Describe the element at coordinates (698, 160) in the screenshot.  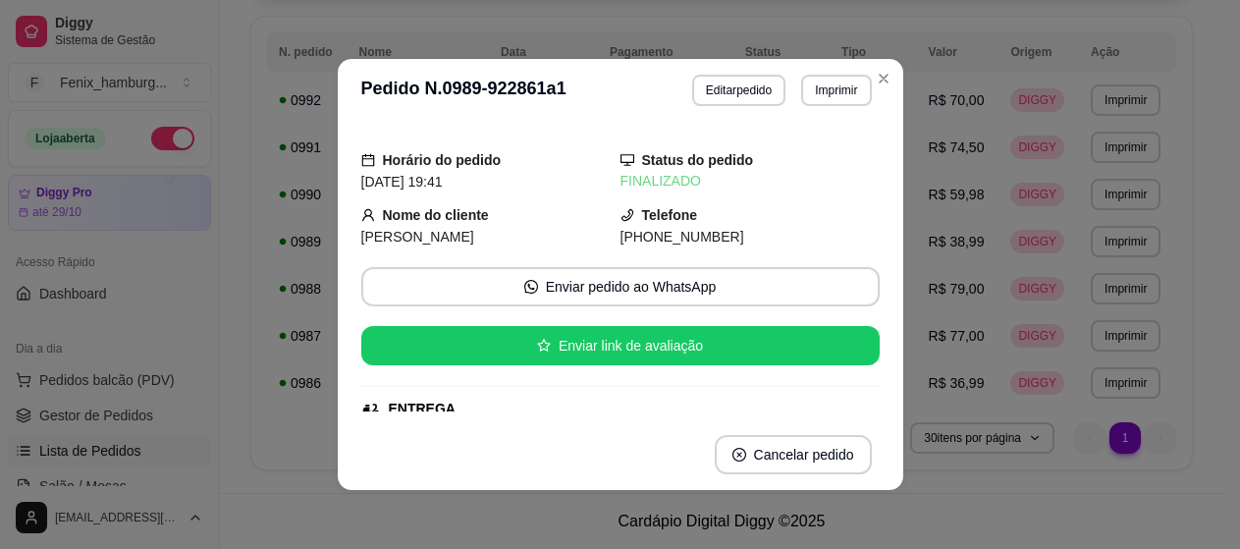
I see `strong: Status do pedido` at that location.